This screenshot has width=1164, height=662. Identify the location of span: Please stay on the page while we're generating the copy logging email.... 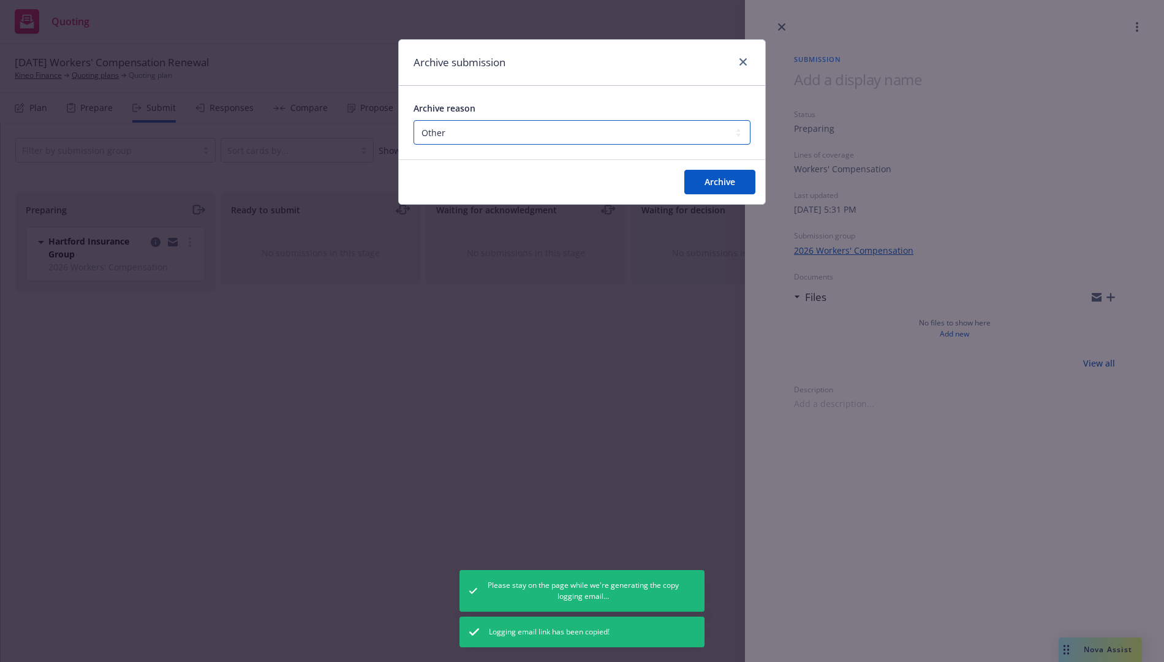
(583, 590).